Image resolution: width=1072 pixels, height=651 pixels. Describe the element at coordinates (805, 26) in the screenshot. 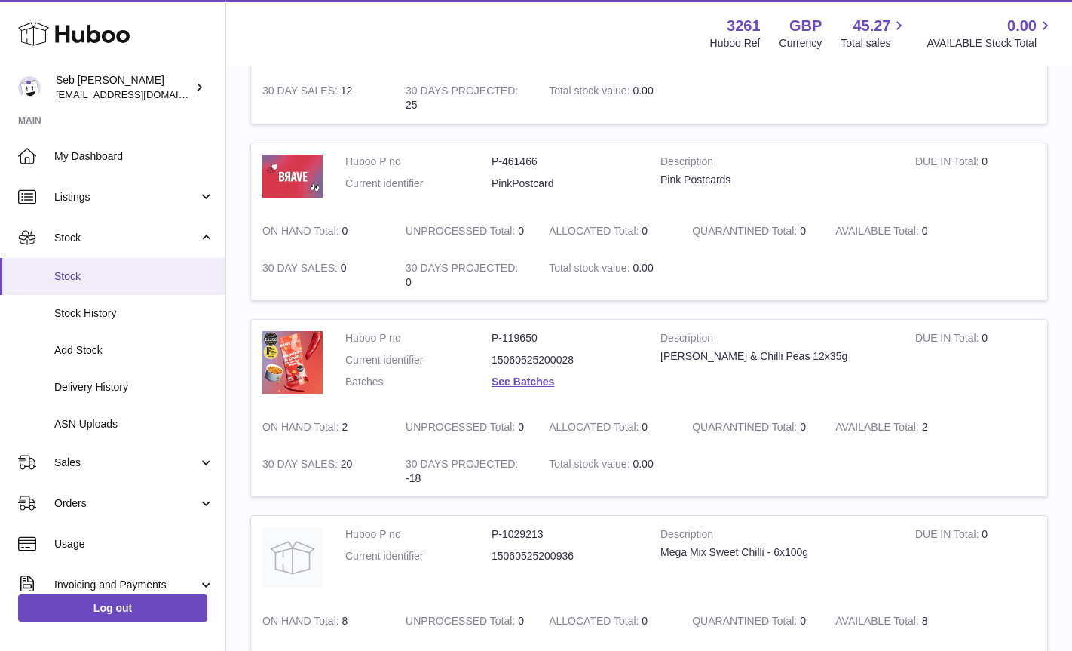

I see `strong: GBP` at that location.